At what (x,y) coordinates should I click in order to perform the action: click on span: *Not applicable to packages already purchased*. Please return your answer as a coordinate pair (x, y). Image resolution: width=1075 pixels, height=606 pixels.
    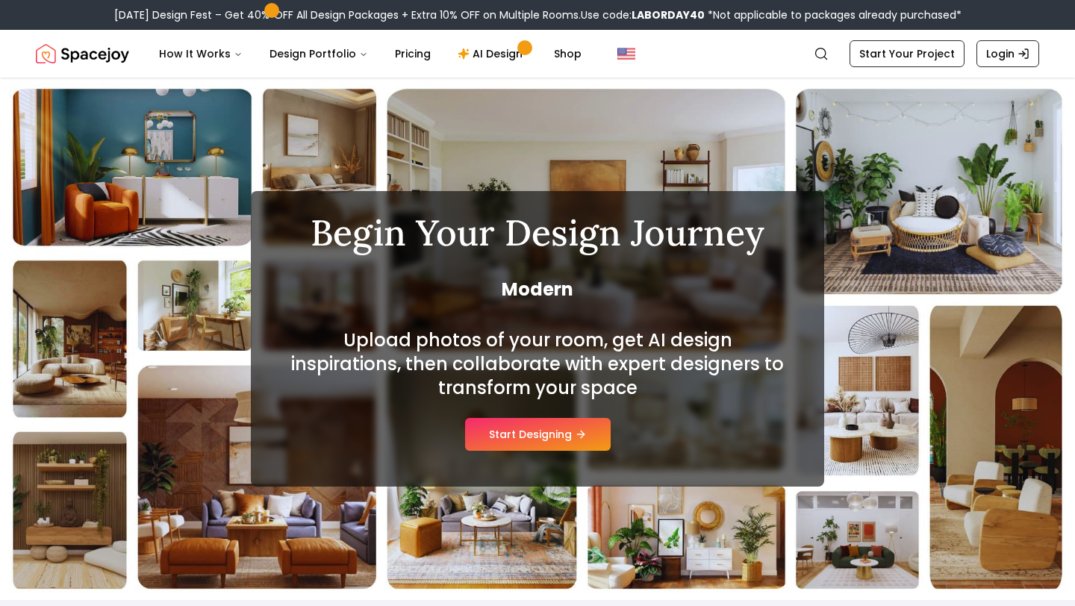
    Looking at the image, I should click on (833, 15).